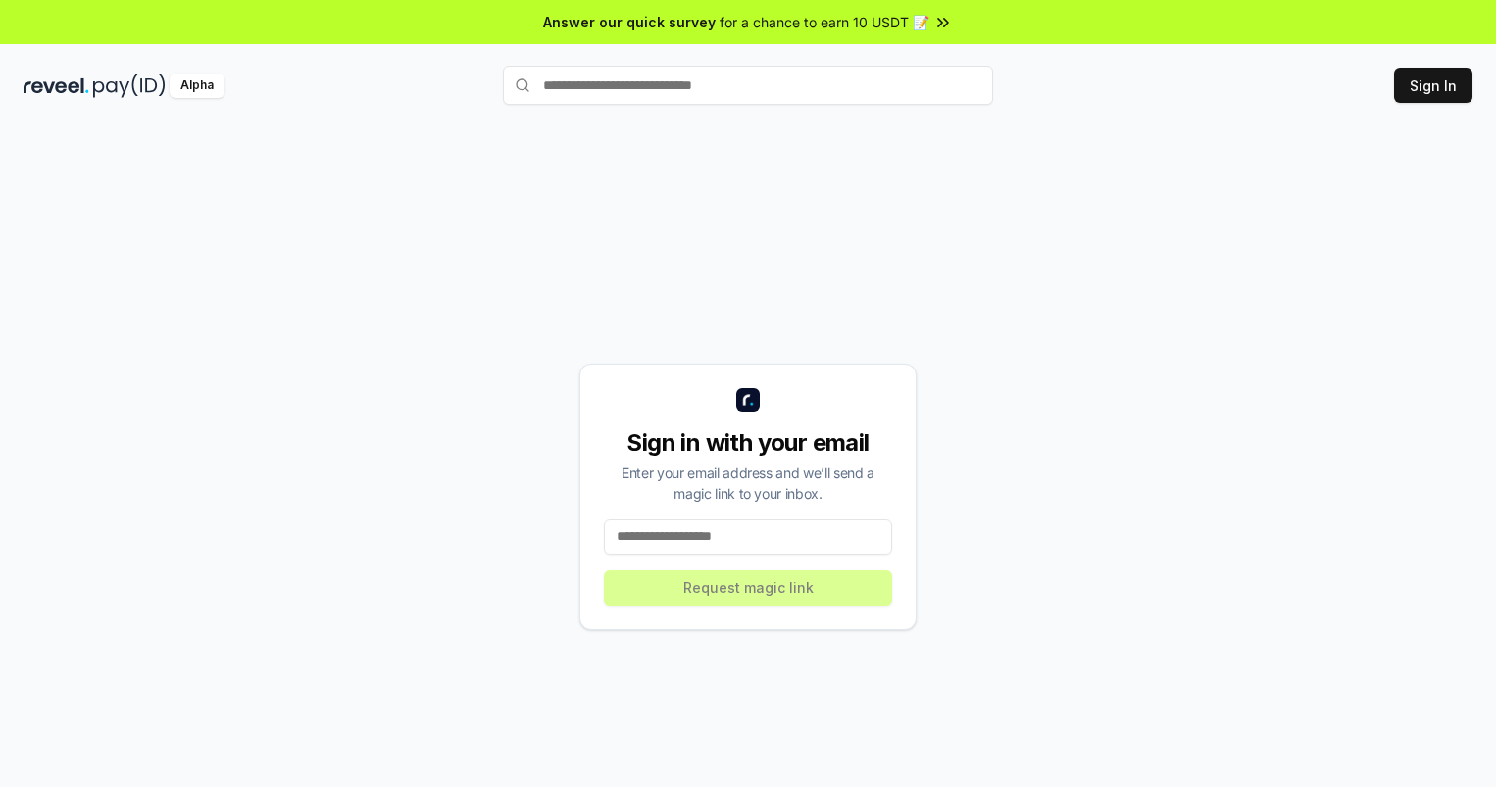 The width and height of the screenshot is (1496, 787). I want to click on div: Alpha, so click(197, 85).